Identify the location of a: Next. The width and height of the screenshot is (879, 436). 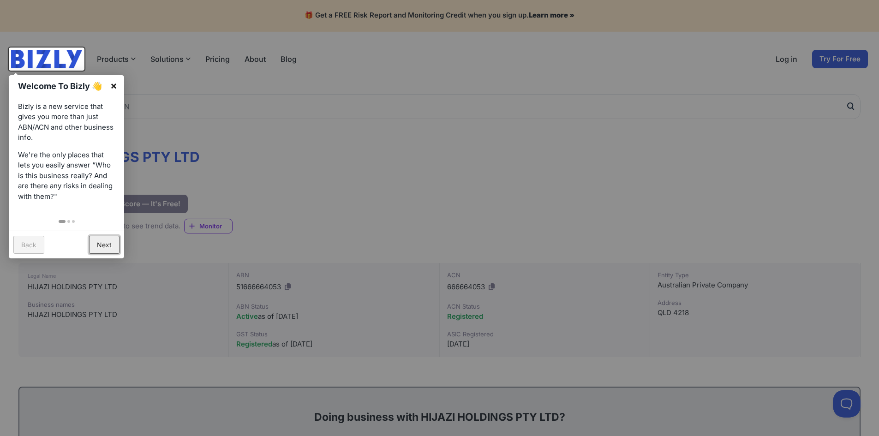
(104, 244).